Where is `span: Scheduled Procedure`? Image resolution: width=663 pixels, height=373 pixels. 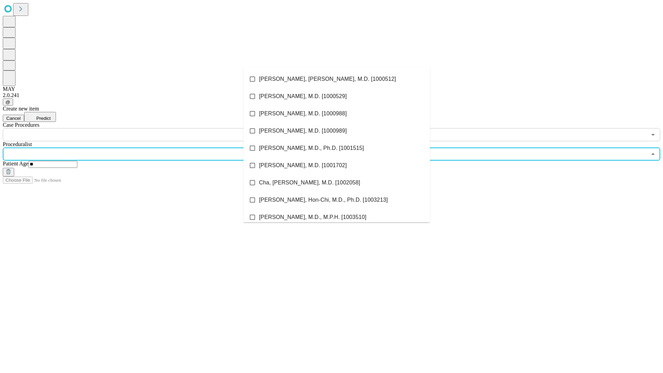
span: Scheduled Procedure is located at coordinates (21, 125).